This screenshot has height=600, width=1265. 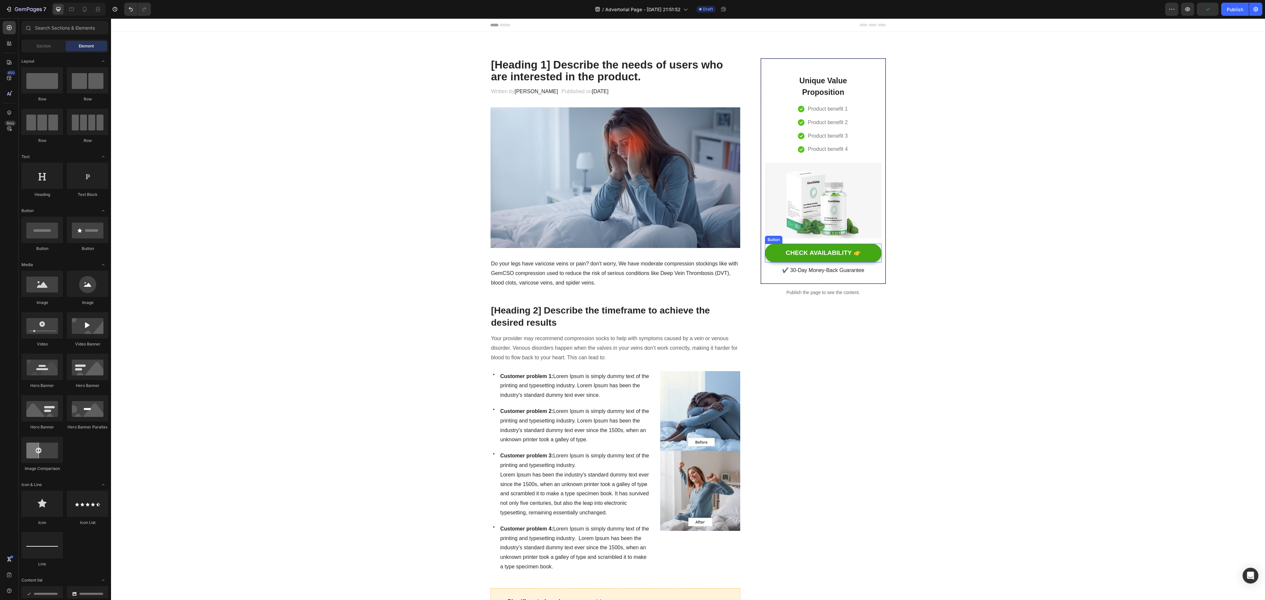 I want to click on button: Publish, so click(x=1235, y=9).